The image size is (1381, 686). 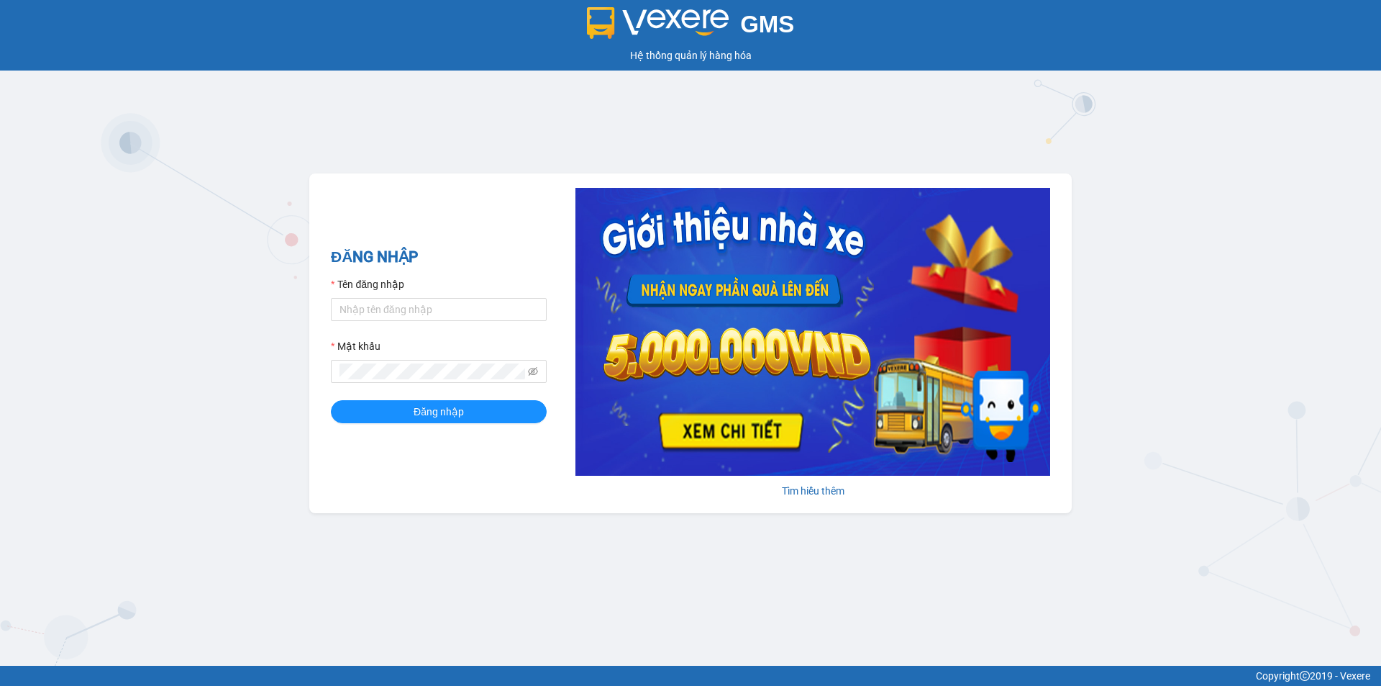 What do you see at coordinates (533, 371) in the screenshot?
I see `span: eye-invisible` at bounding box center [533, 371].